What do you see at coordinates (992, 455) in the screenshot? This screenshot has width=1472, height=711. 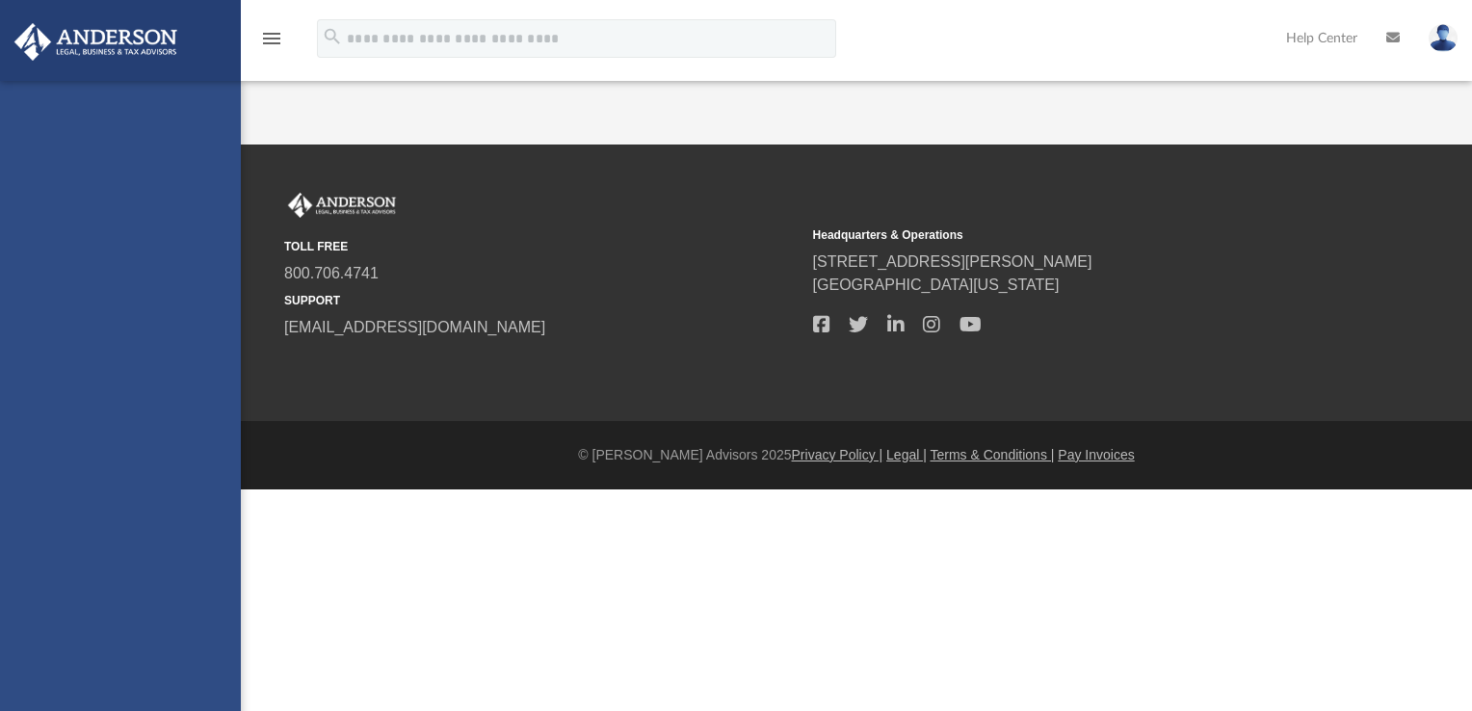 I see `a: Terms & Conditions |` at bounding box center [992, 455].